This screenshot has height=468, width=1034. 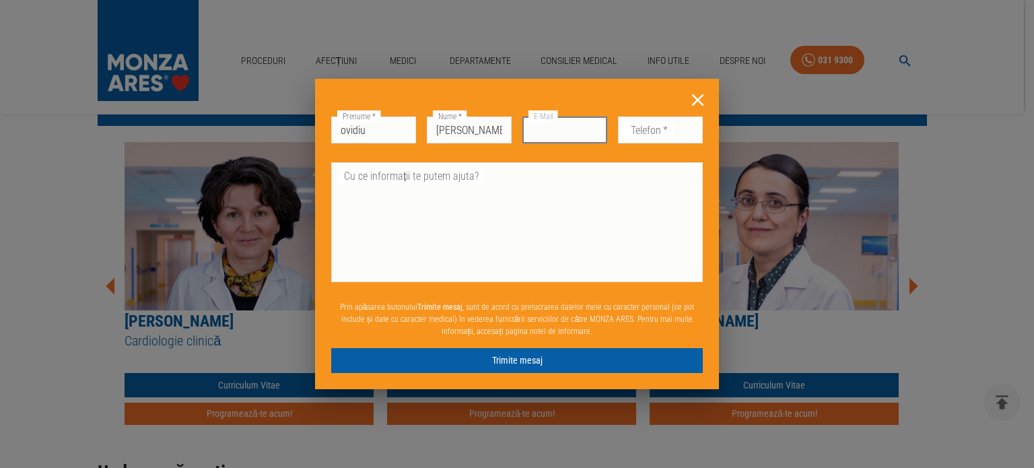 What do you see at coordinates (359, 116) in the screenshot?
I see `label: Prenume` at bounding box center [359, 116].